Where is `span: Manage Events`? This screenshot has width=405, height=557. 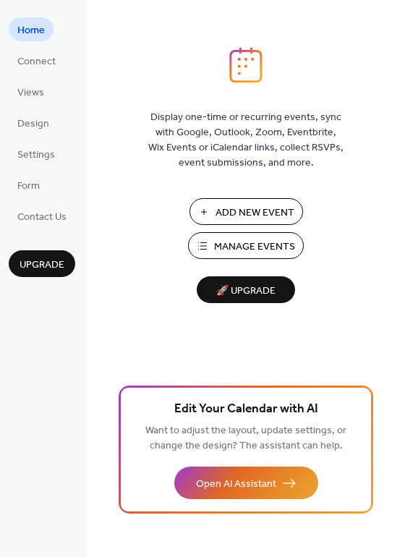 span: Manage Events is located at coordinates (255, 247).